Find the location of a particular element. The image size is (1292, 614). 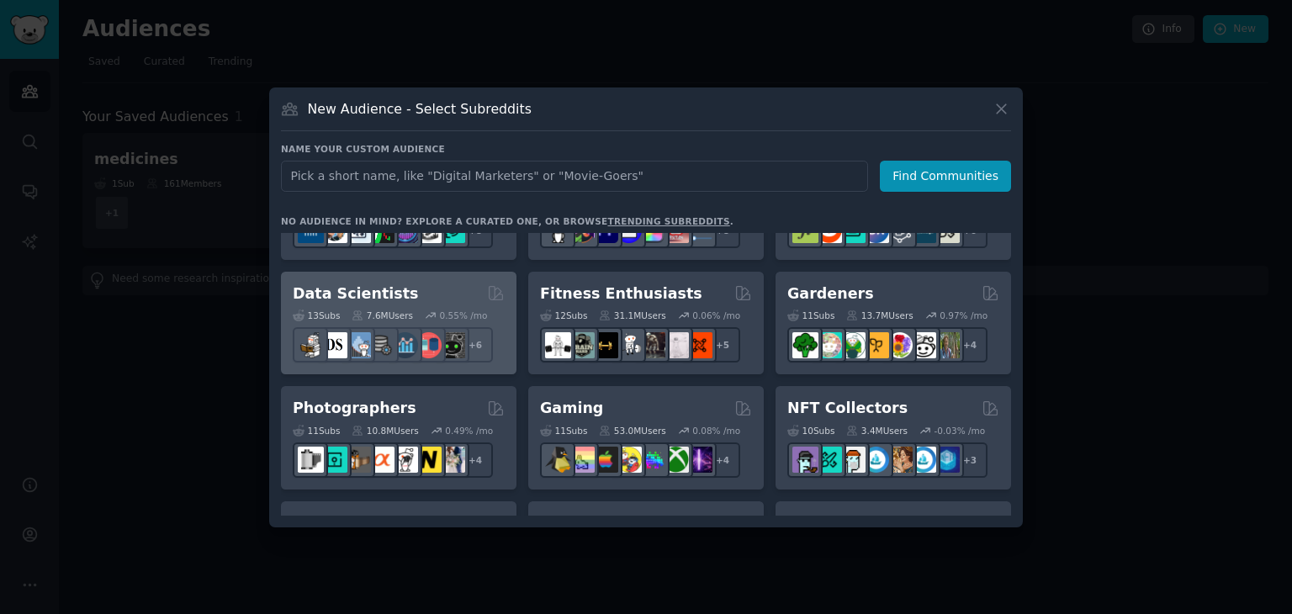

img: GymMotivation is located at coordinates (581, 345).